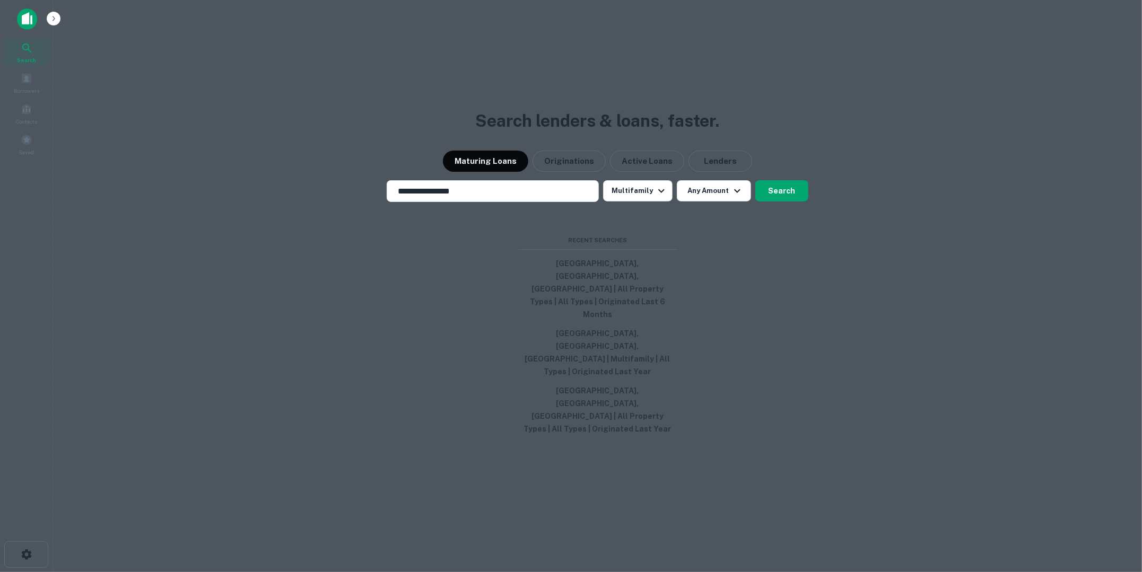 This screenshot has width=1142, height=572. What do you see at coordinates (714, 191) in the screenshot?
I see `button: Any Amount` at bounding box center [714, 191].